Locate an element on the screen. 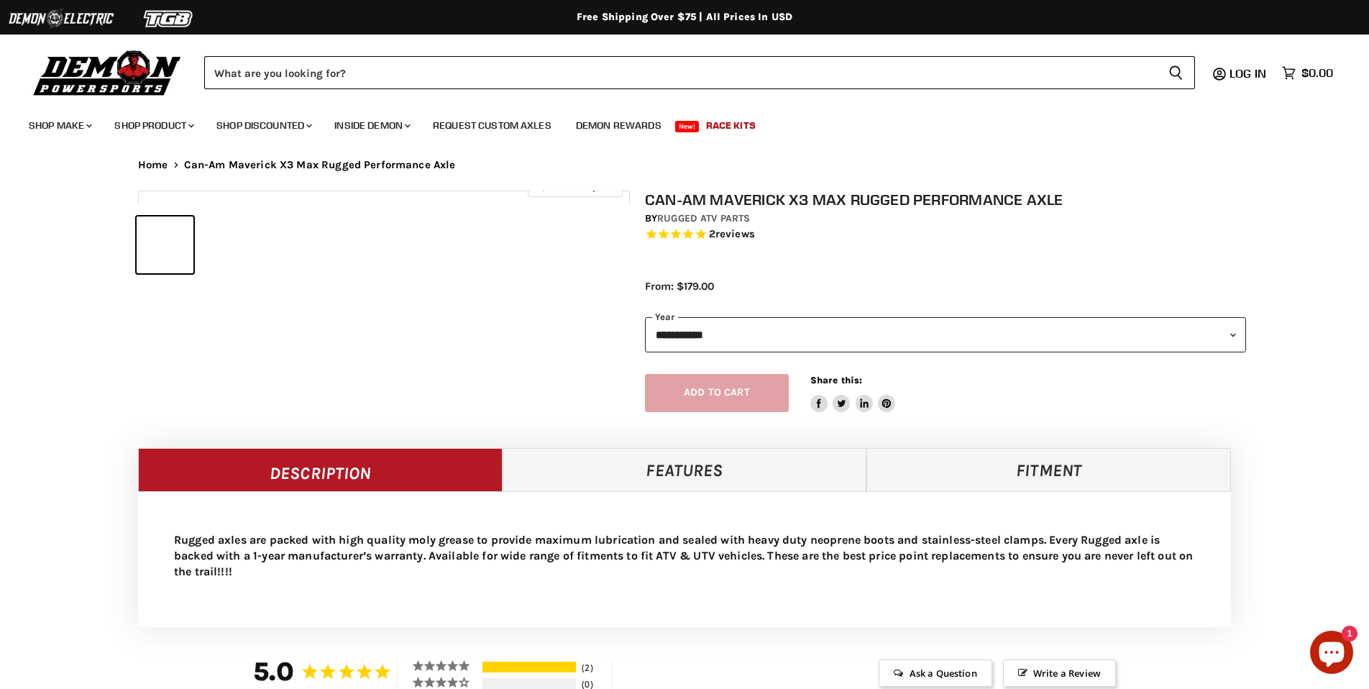  inbox-online-store-chat: Shopify online store chat is located at coordinates (1332, 654).